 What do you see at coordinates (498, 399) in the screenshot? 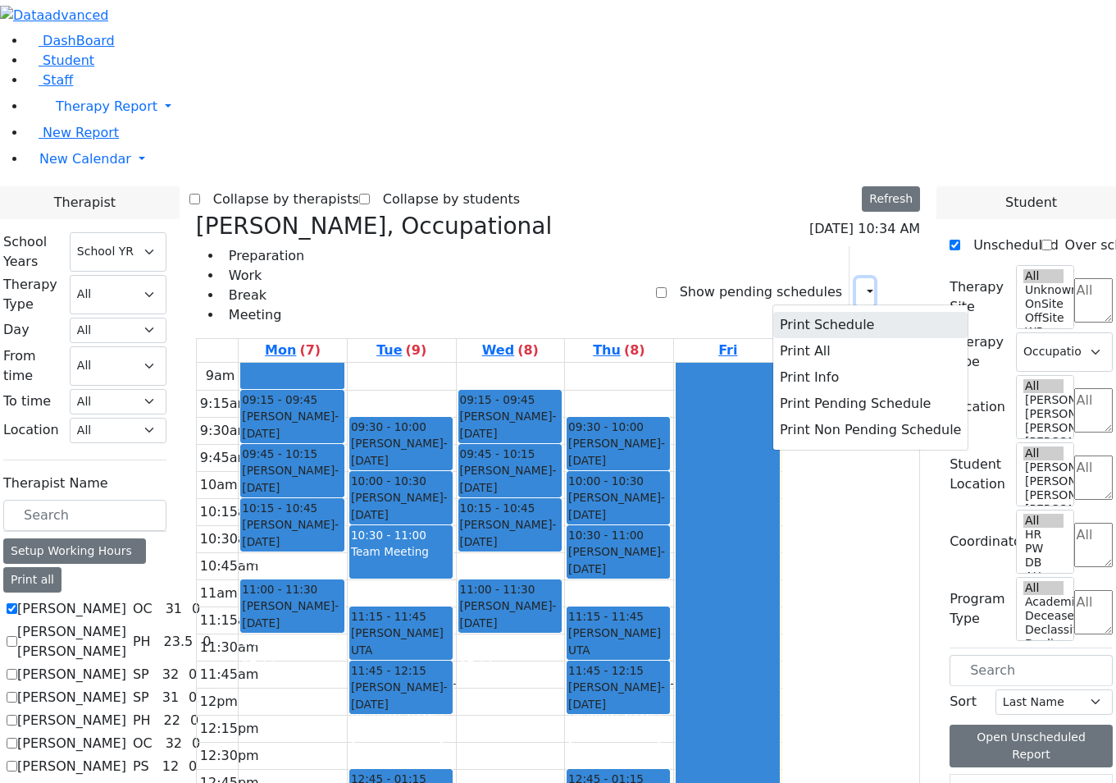
I see `span: 09:15 - 09:45` at bounding box center [498, 399].